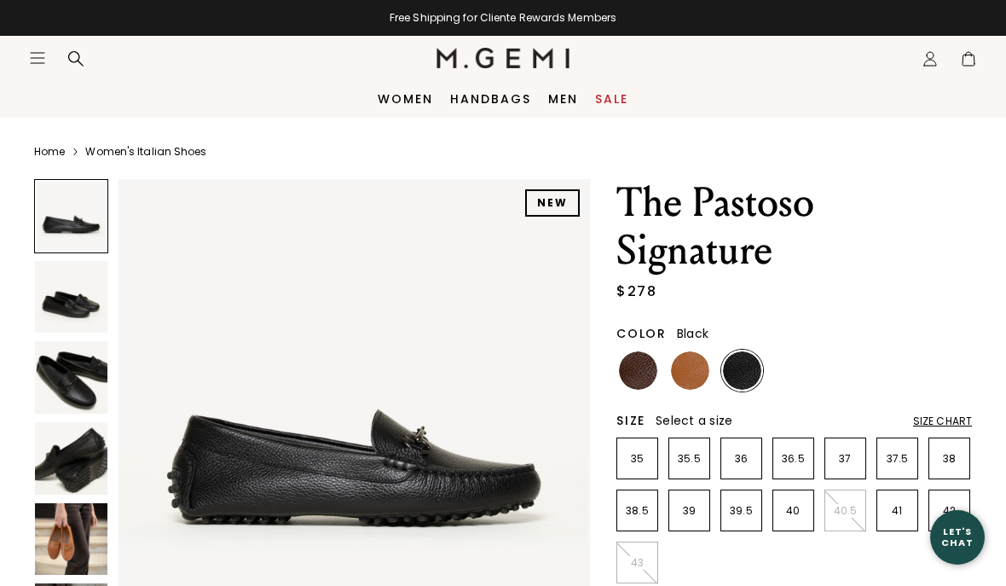  What do you see at coordinates (552, 203) in the screenshot?
I see `div: NEW` at bounding box center [552, 203].